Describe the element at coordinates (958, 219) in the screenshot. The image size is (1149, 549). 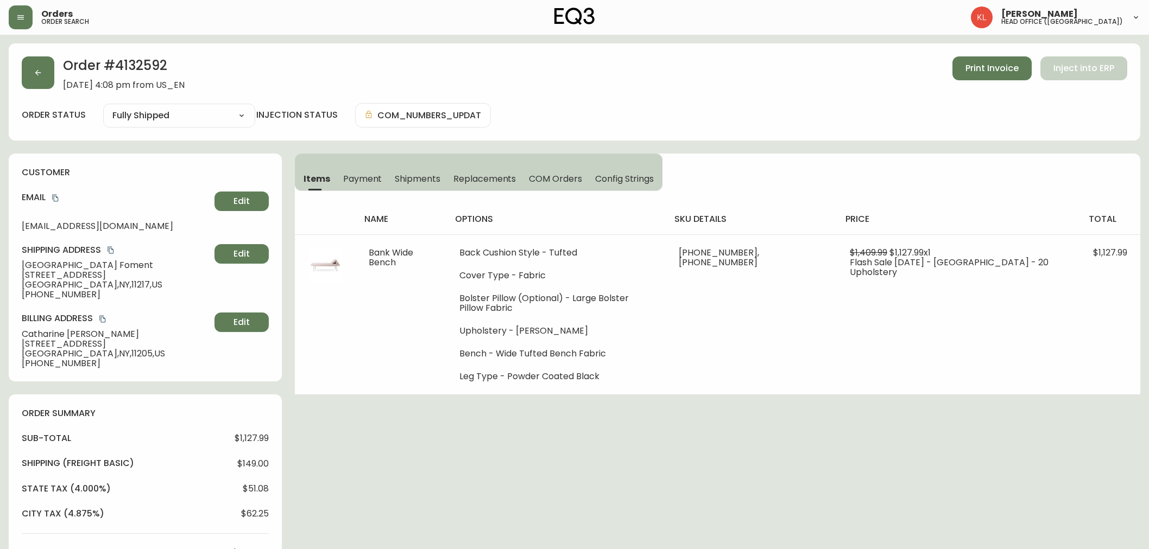
I see `h4: price` at that location.